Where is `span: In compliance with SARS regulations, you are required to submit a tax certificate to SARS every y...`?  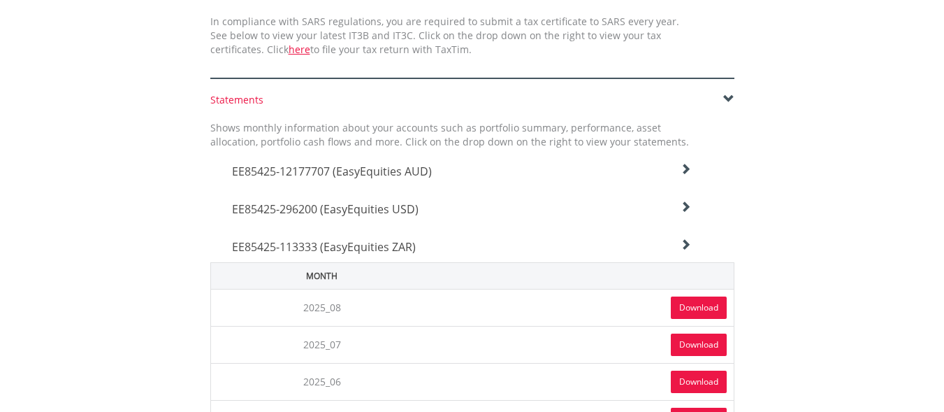 span: In compliance with SARS regulations, you are required to submit a tax certificate to SARS every y... is located at coordinates (444, 35).